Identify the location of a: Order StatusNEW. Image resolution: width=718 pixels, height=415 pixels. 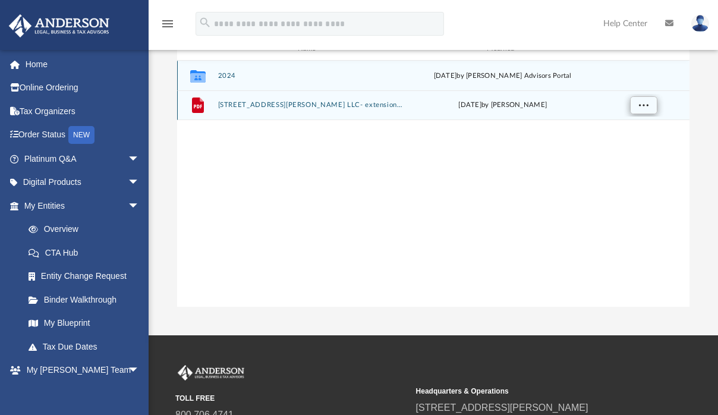
(83, 135).